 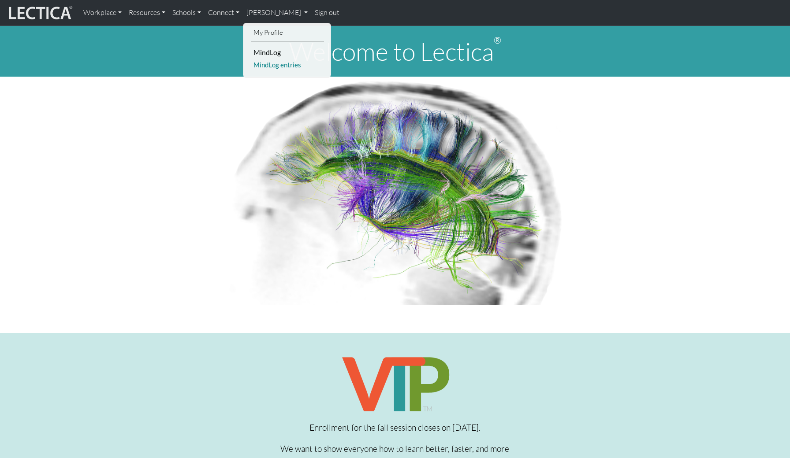 I want to click on a: Schools, so click(x=186, y=13).